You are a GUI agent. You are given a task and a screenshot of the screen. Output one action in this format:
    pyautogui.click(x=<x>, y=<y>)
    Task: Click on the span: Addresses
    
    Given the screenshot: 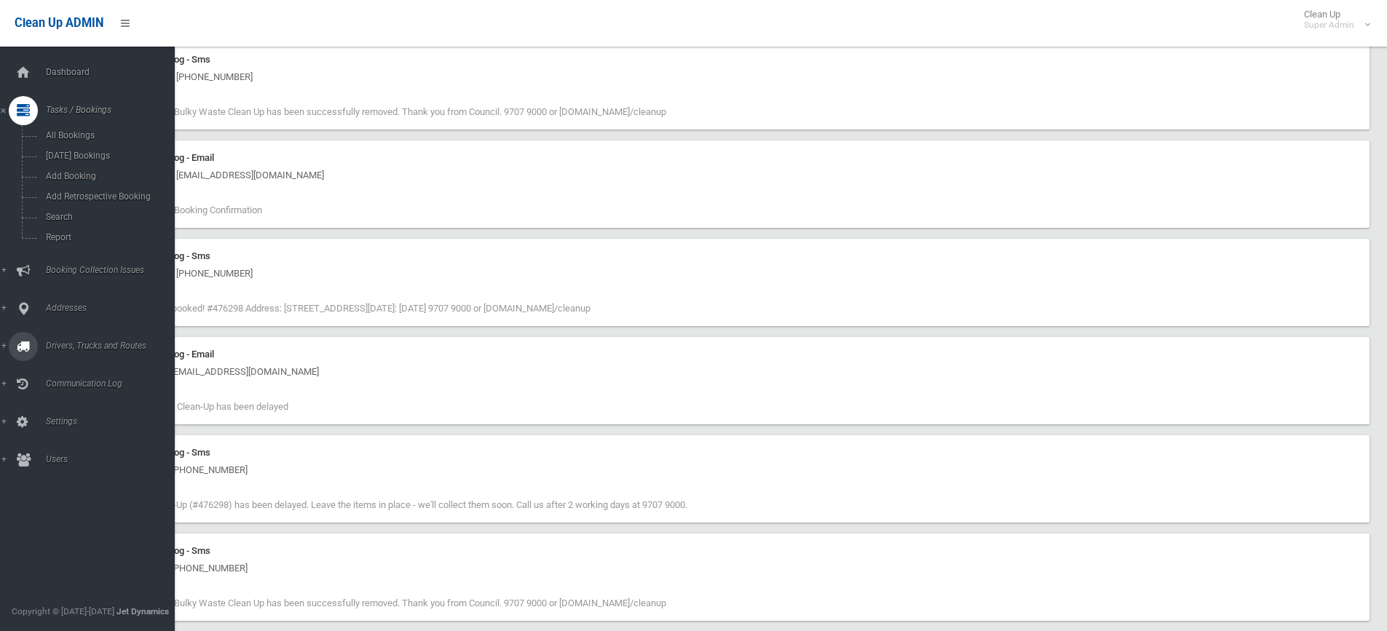 What is the action you would take?
    pyautogui.click(x=114, y=308)
    